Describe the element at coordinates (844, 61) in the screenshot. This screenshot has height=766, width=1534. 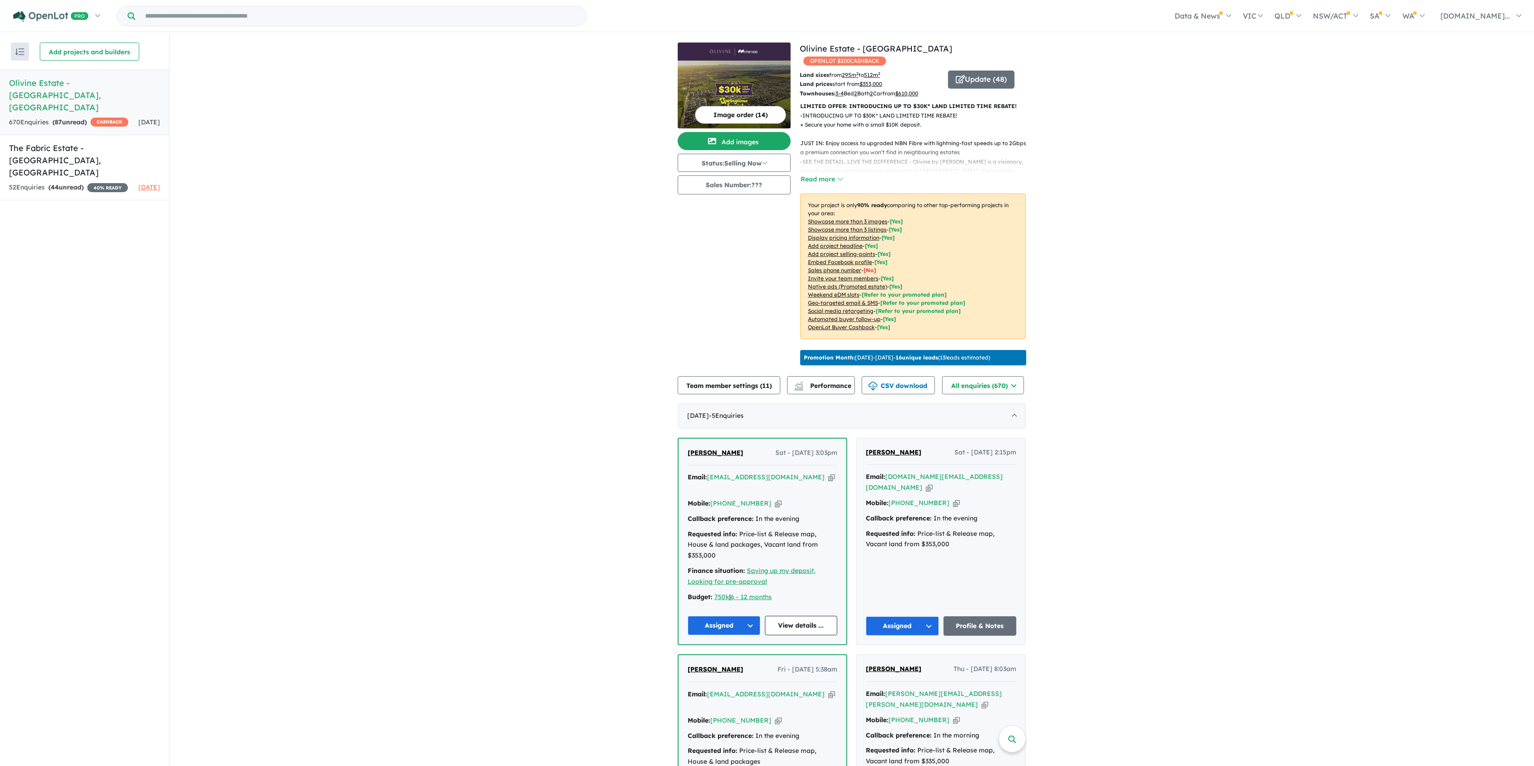
I see `span: OPENLOT $ 200 CASHBACK` at that location.